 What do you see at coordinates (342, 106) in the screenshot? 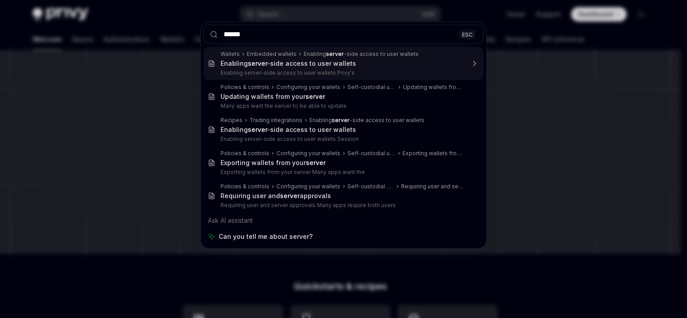
I see `p: Many apps want the server to be able to update` at bounding box center [342, 106].